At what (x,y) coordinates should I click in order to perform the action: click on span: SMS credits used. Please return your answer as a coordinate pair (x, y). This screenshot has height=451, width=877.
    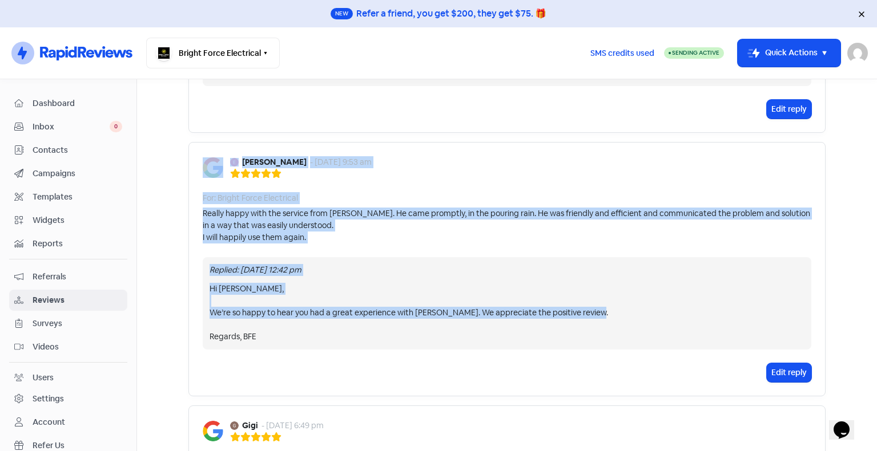
    Looking at the image, I should click on (622, 53).